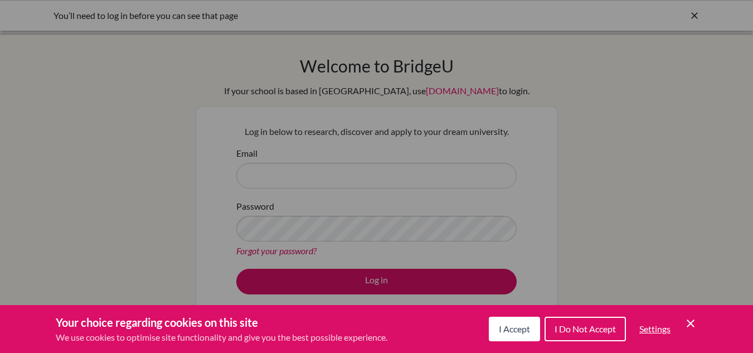  I want to click on button: I Do Not Accept, so click(585, 329).